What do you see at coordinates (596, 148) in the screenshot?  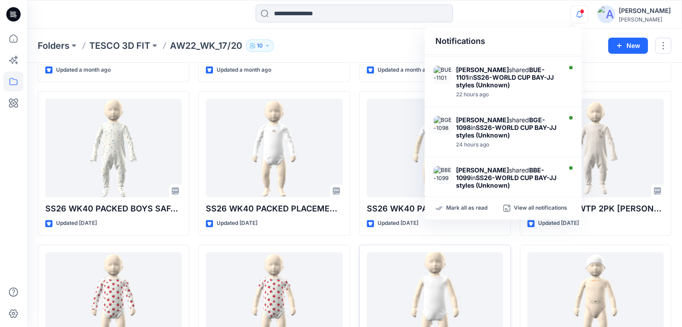 I see `a: SS26 WK40 WTP 2PK SS White - UK-2PK` at bounding box center [596, 148].